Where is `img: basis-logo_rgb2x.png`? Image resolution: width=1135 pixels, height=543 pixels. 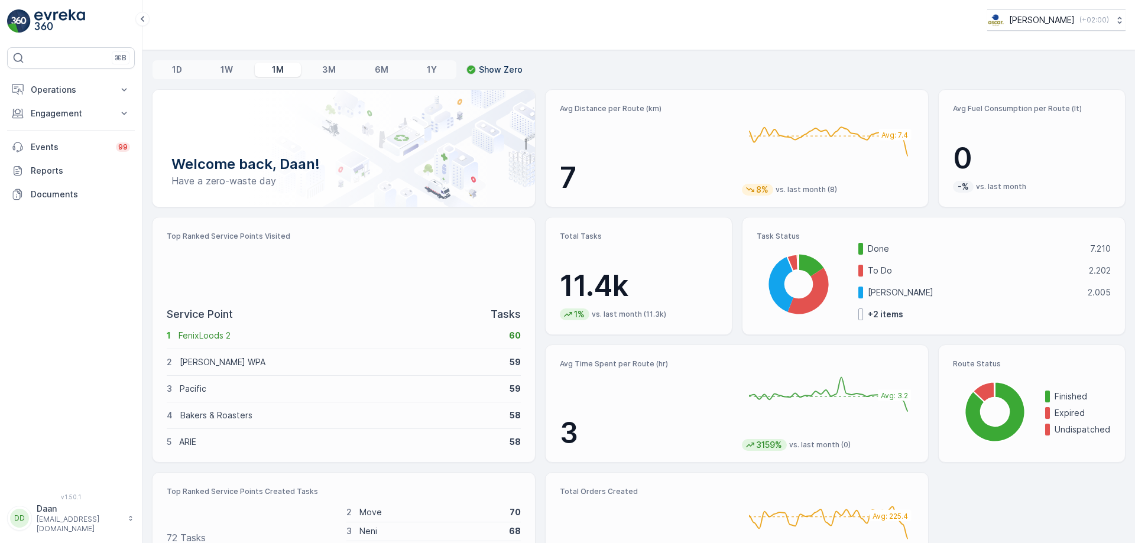 img: basis-logo_rgb2x.png is located at coordinates (996, 20).